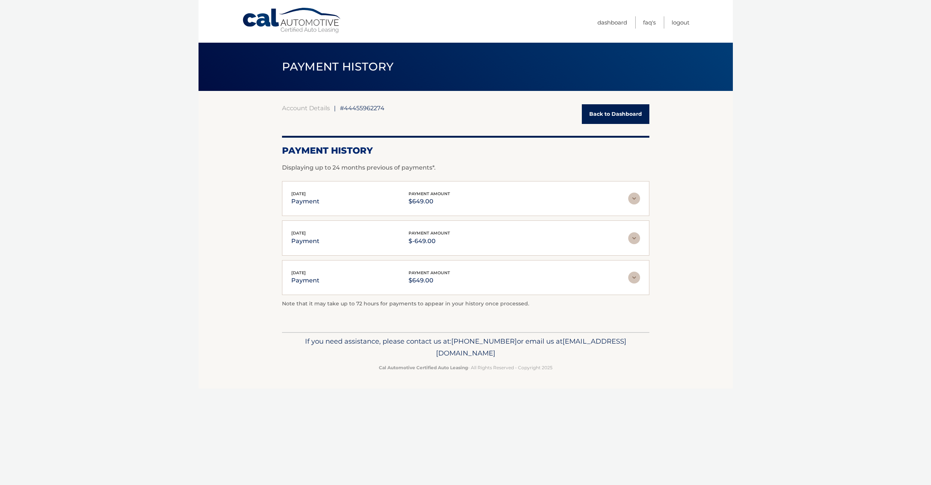 This screenshot has width=931, height=485. Describe the element at coordinates (466, 151) in the screenshot. I see `h2: Payment History` at that location.